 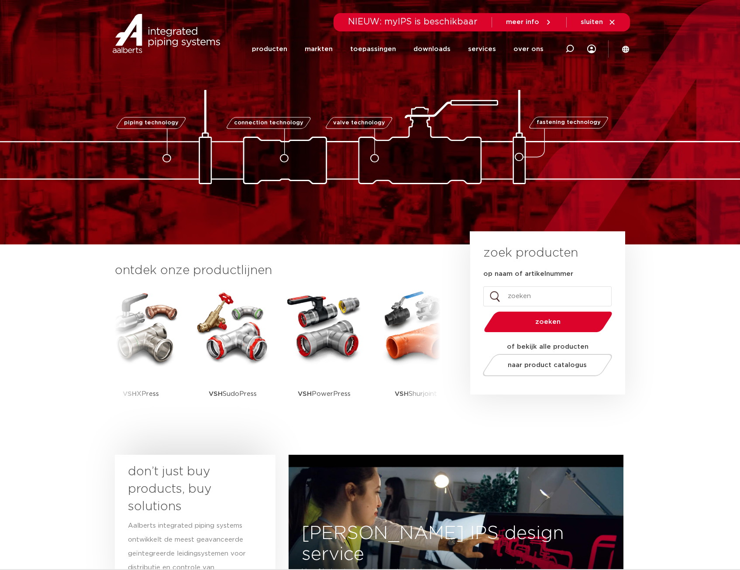 I want to click on a: services, so click(x=482, y=49).